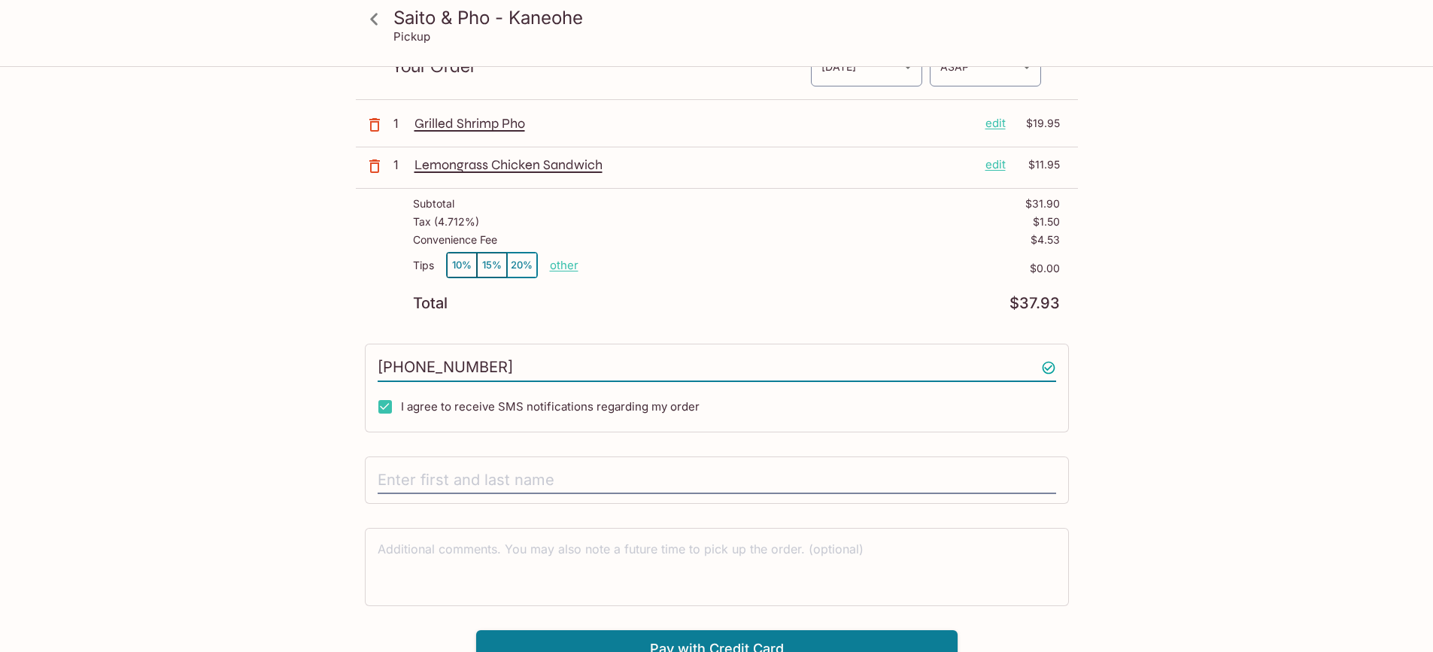  What do you see at coordinates (430, 303) in the screenshot?
I see `p: Total` at bounding box center [430, 303].